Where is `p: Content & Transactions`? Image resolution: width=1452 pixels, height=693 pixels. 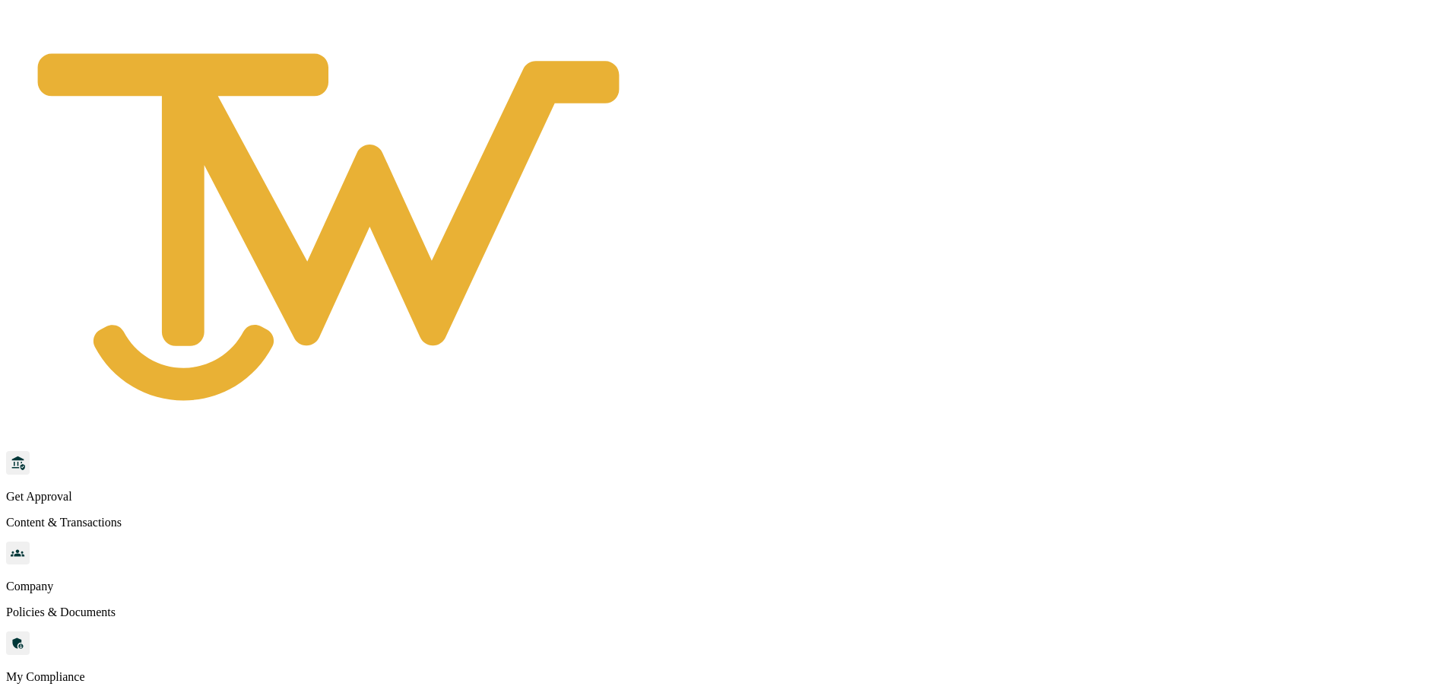 p: Content & Transactions is located at coordinates (726, 522).